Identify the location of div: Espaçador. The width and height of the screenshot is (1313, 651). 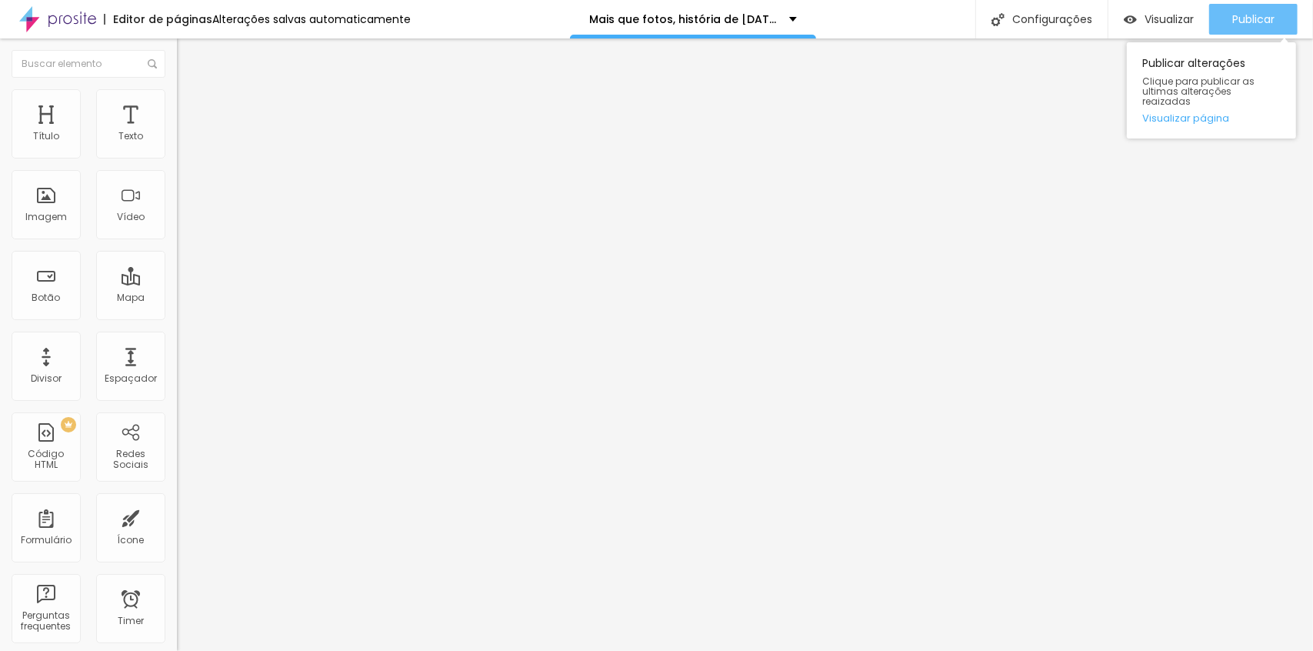
(131, 379).